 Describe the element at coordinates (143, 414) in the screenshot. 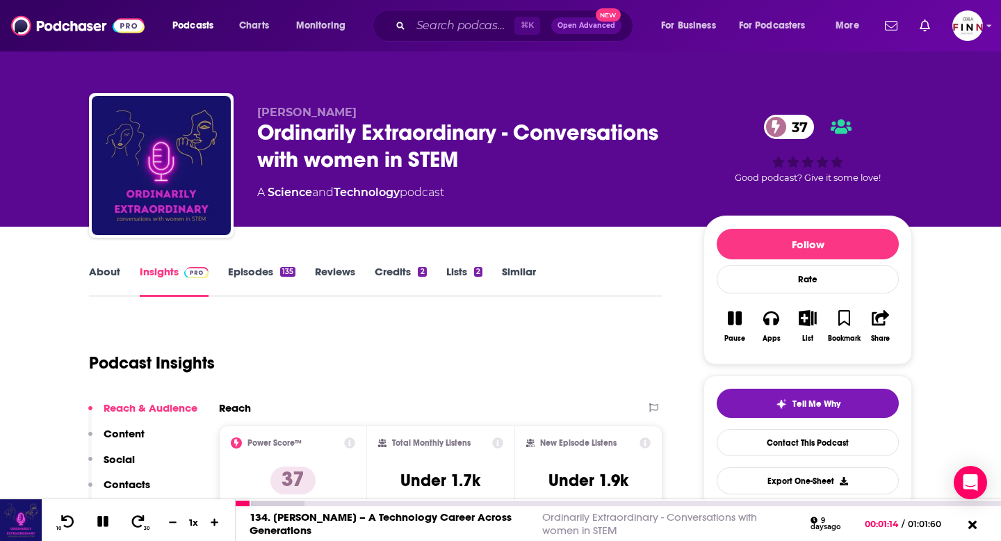

I see `button: Reach & Audience` at that location.